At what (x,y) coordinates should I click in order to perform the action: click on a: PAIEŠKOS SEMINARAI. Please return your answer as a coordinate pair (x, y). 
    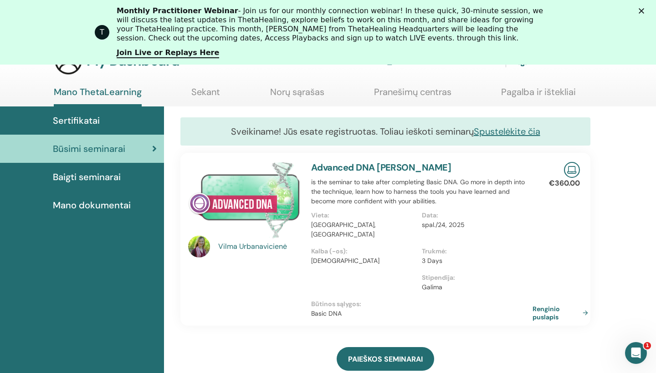
    Looking at the image, I should click on (385, 359).